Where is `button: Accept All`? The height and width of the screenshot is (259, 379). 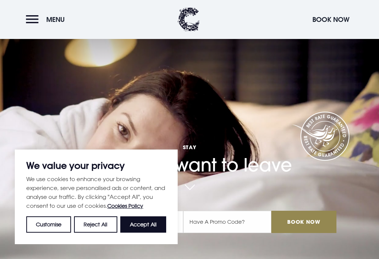
button: Accept All is located at coordinates (143, 224).